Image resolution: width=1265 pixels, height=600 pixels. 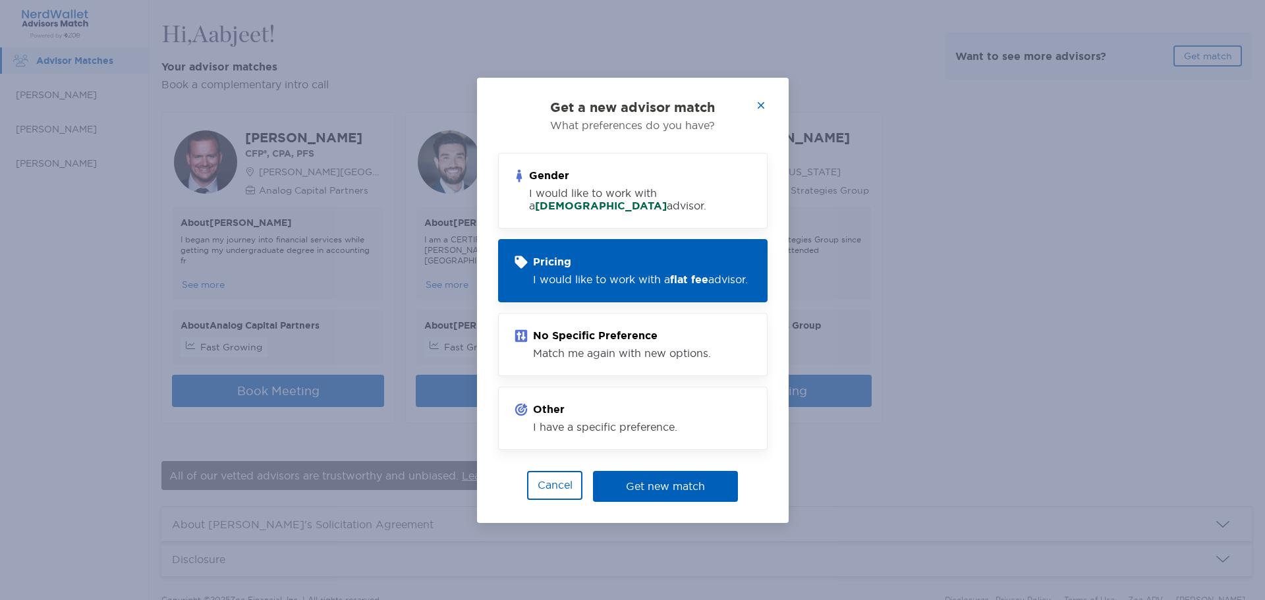 What do you see at coordinates (689, 279) in the screenshot?
I see `strong: flat fee` at bounding box center [689, 279].